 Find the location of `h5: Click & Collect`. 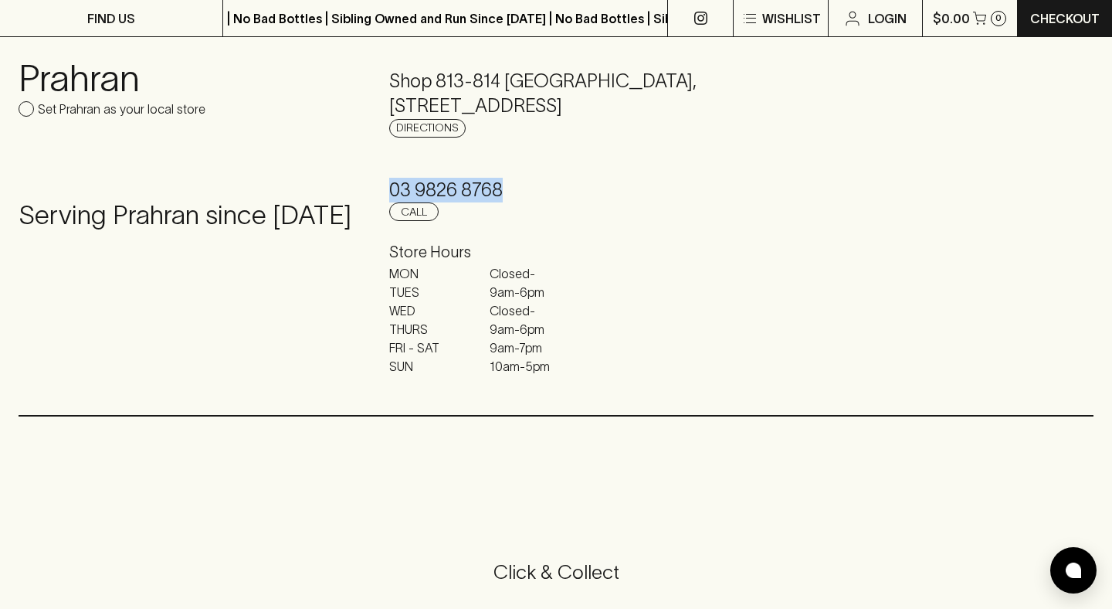

h5: Click & Collect is located at coordinates (556, 571).